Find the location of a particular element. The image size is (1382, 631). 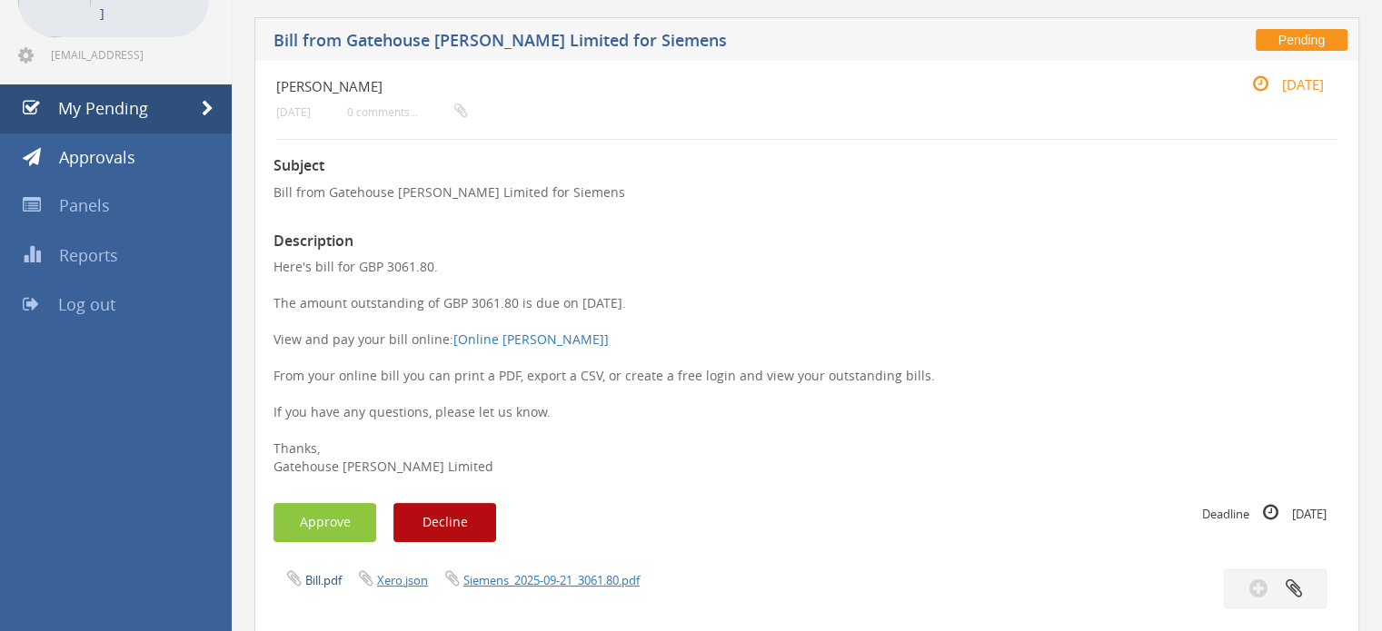

span: Log out is located at coordinates (86, 304).